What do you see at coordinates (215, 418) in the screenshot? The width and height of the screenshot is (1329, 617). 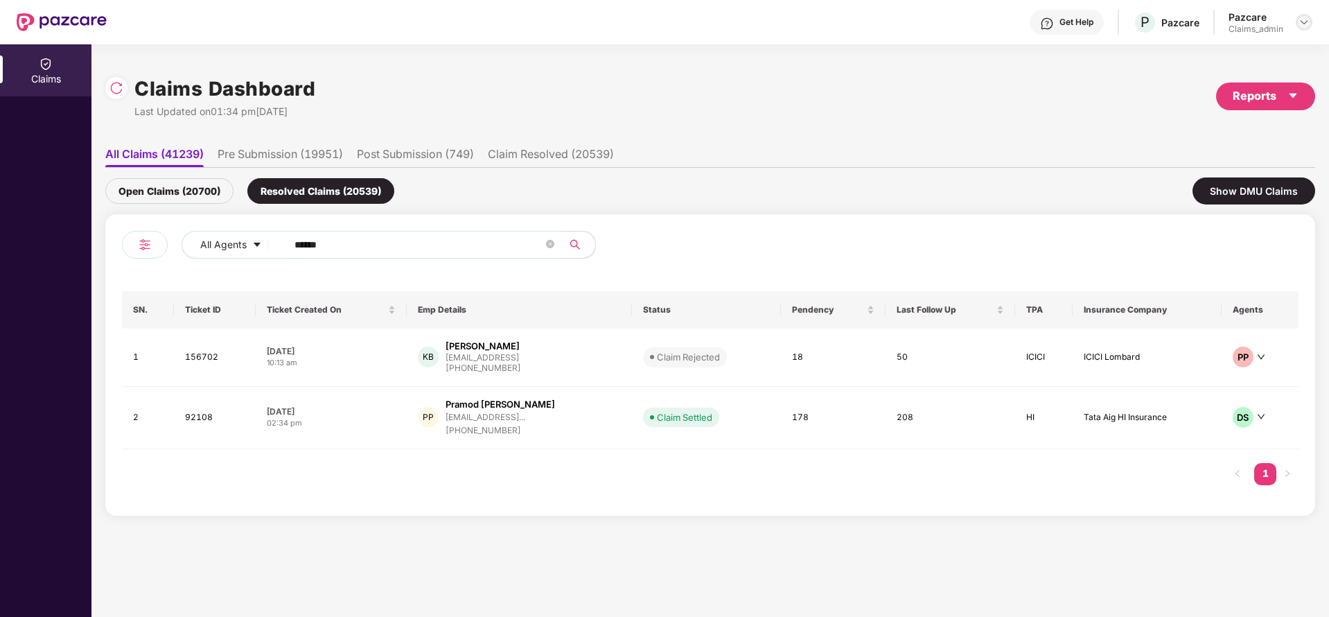 I see `td: 92108` at bounding box center [215, 418].